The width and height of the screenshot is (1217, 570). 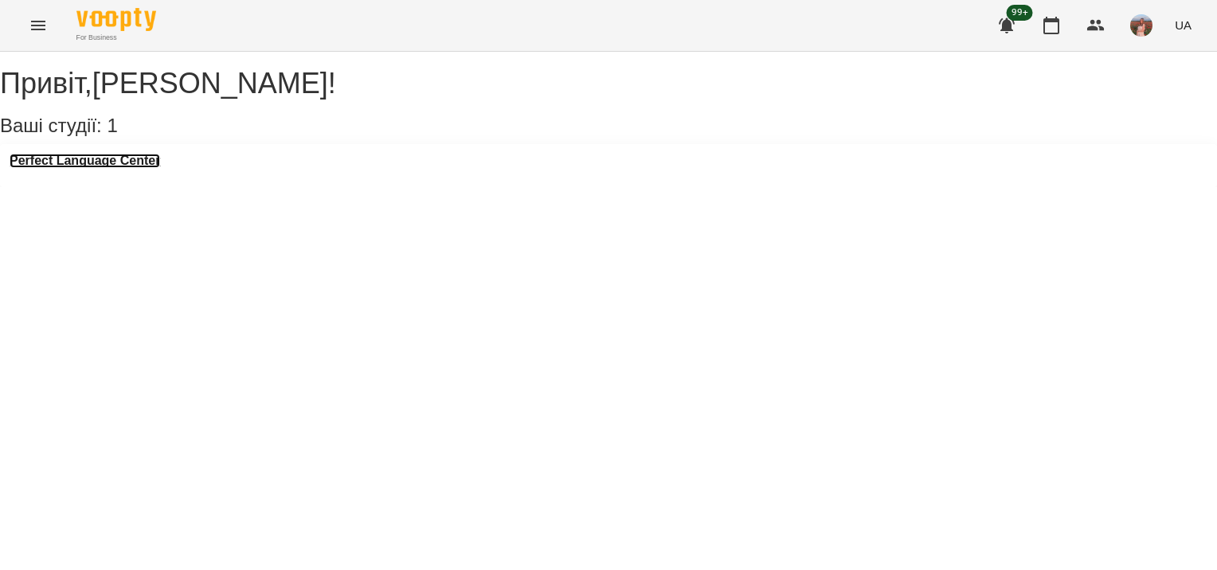 What do you see at coordinates (84, 161) in the screenshot?
I see `h3: Perfect Language Center` at bounding box center [84, 161].